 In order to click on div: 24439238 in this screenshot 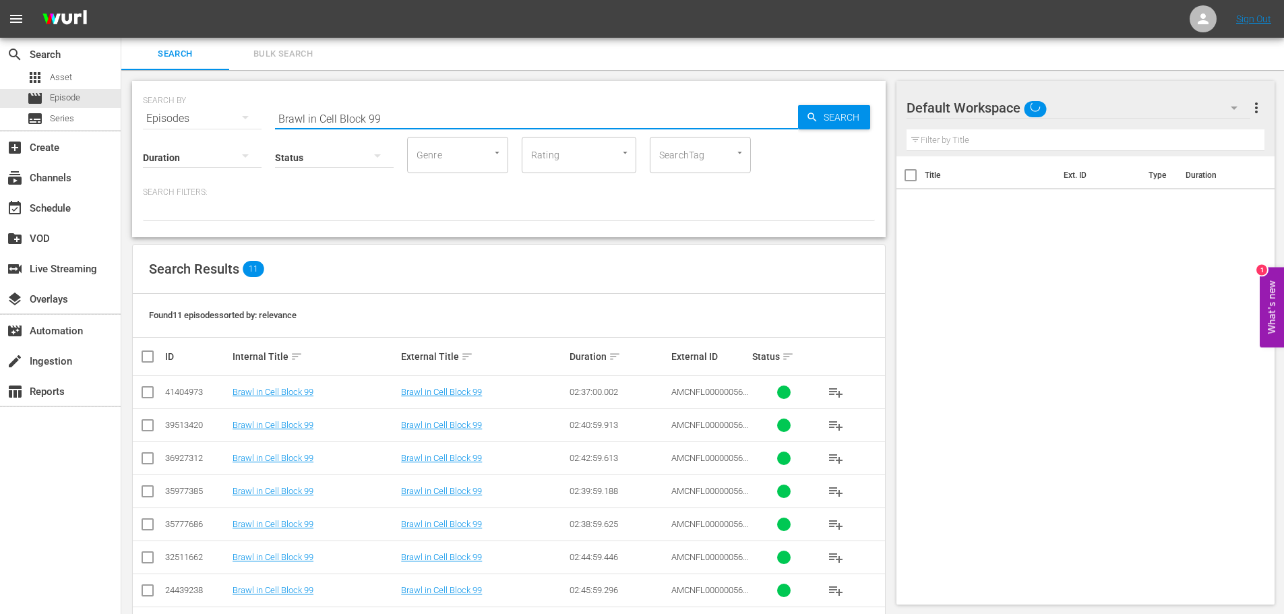, I will do `click(197, 590)`.